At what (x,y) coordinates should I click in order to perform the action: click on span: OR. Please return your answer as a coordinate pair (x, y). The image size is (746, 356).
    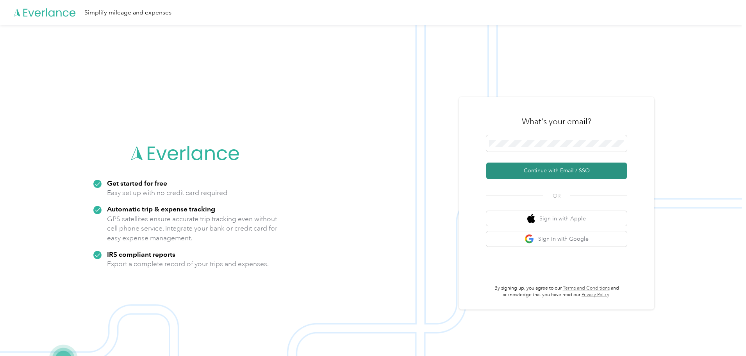
    Looking at the image, I should click on (556, 196).